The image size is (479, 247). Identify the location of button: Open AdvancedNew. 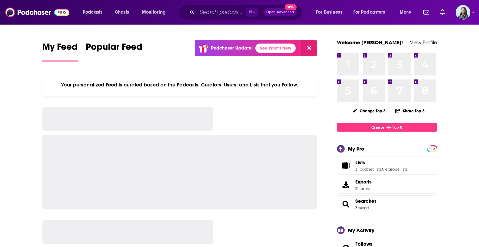
(280, 12).